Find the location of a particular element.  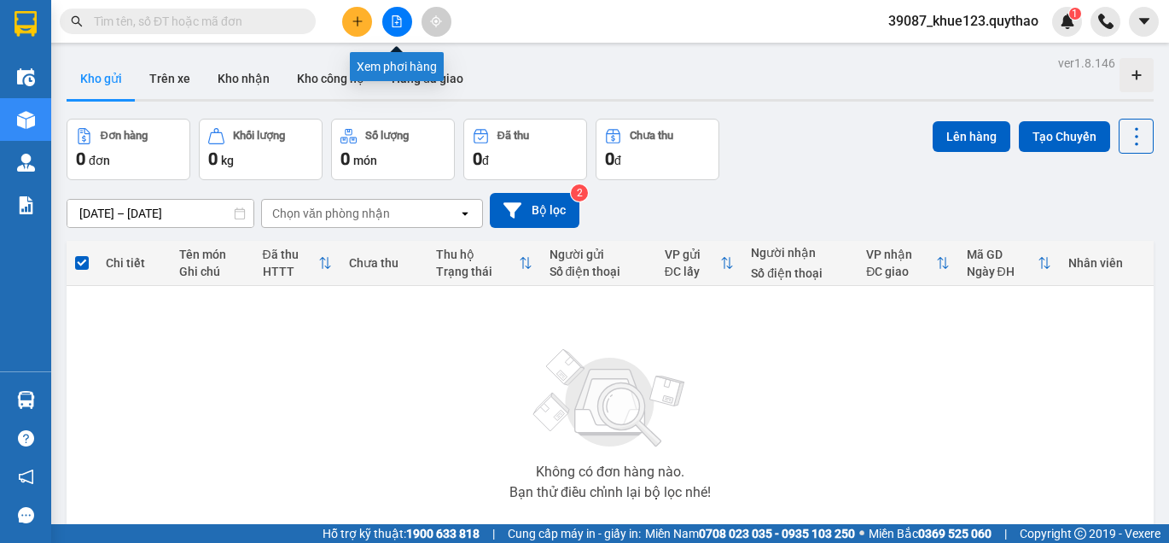

span: 1 is located at coordinates (1074, 14).